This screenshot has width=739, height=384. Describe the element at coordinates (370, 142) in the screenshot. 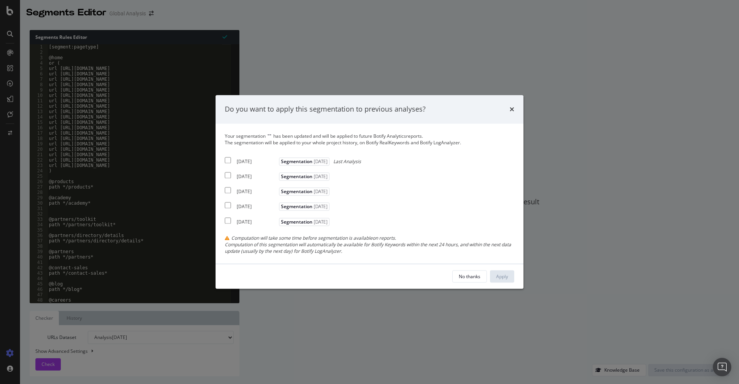

I see `div: The segmentation will be applied to your whole project history, on Botify RealKeywords and Botify...` at that location.